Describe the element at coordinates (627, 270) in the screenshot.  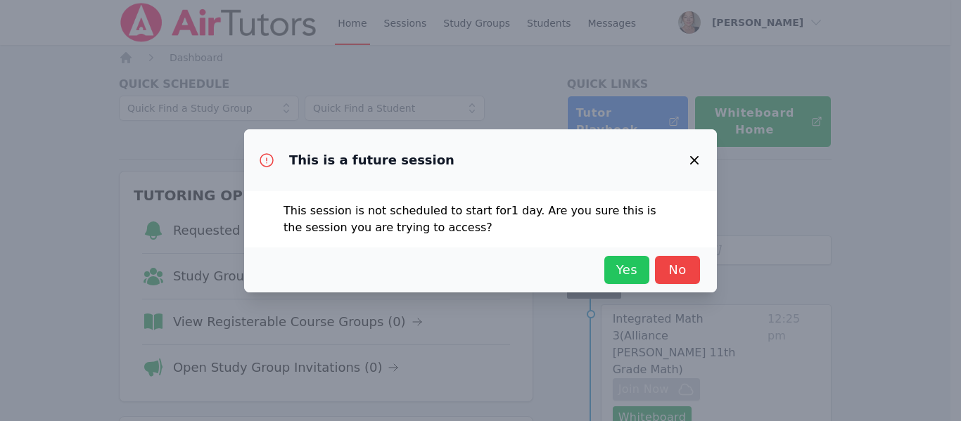
I see `button: Yes` at that location.